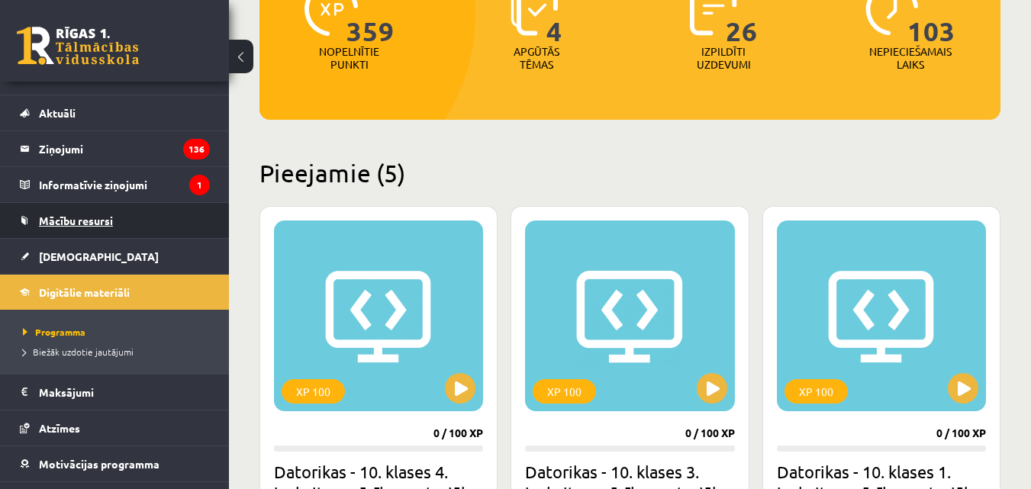 This screenshot has height=489, width=1031. I want to click on p: Nopelnītie punkti, so click(349, 58).